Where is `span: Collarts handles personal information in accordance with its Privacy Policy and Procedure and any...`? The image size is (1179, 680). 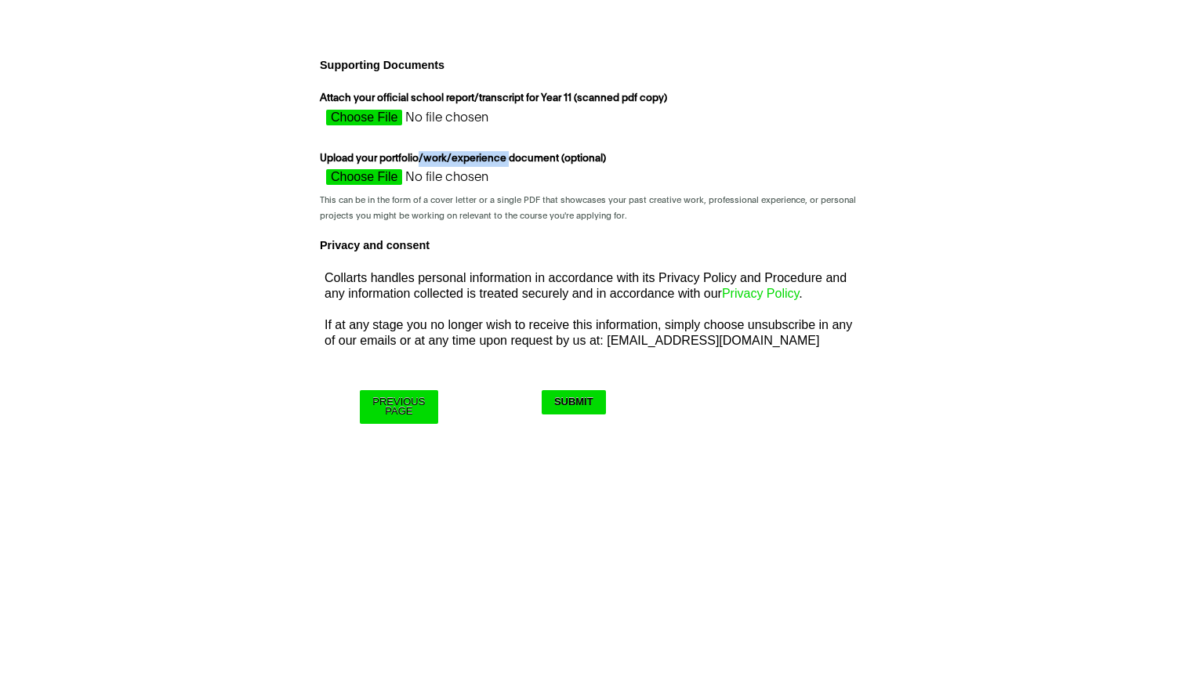 span: Collarts handles personal information in accordance with its Privacy Policy and Procedure and any... is located at coordinates (585, 285).